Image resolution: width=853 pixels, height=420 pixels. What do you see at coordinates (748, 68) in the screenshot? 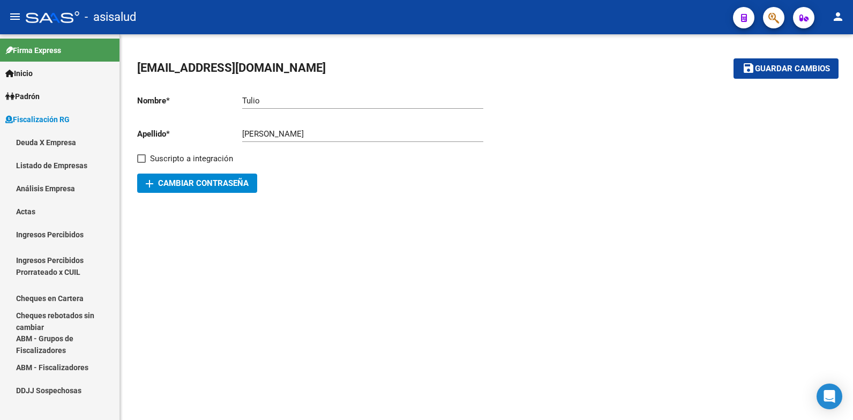
I see `mat-icon: save` at bounding box center [748, 68].